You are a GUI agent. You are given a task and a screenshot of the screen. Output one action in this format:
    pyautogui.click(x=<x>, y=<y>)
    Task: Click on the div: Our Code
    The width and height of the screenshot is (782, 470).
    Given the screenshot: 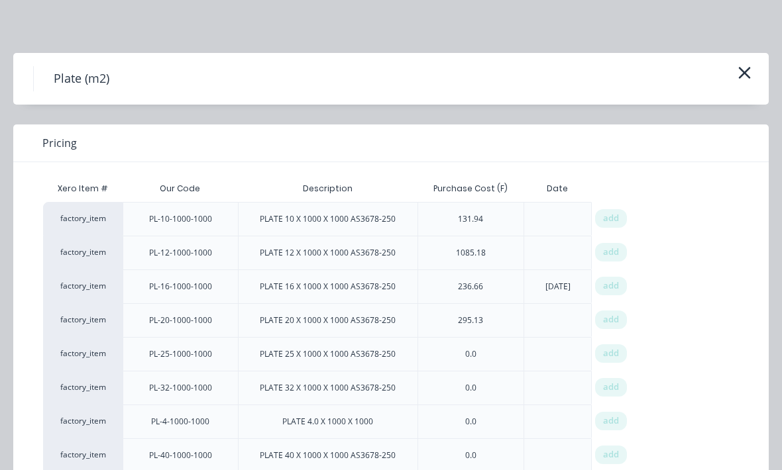 What is the action you would take?
    pyautogui.click(x=180, y=189)
    